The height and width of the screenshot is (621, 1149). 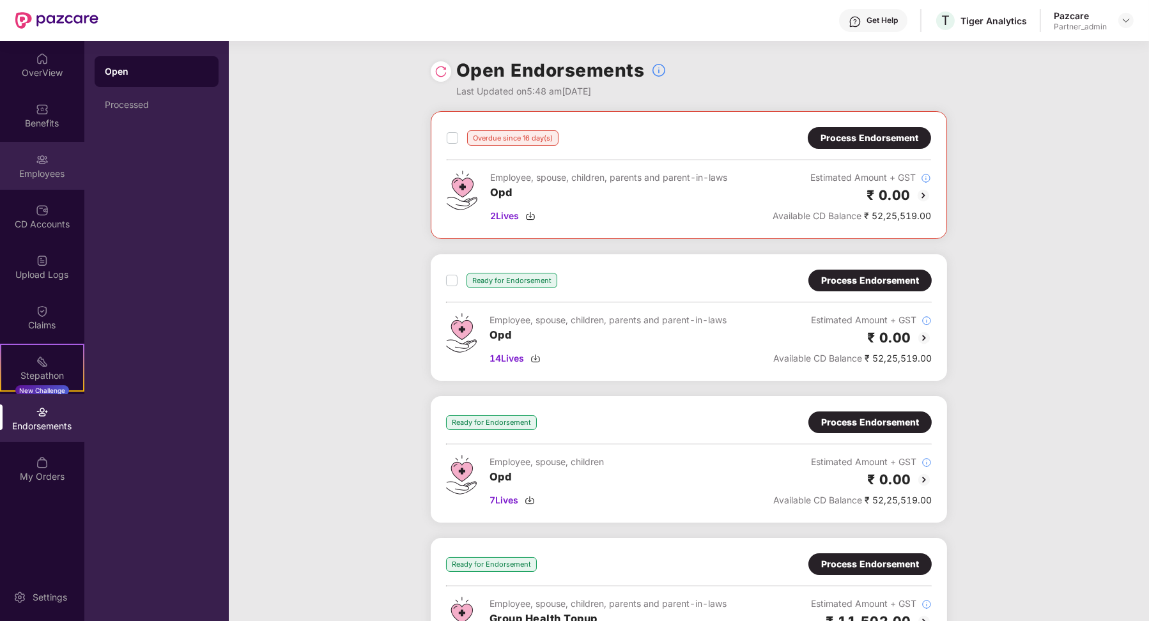 What do you see at coordinates (42, 160) in the screenshot?
I see `img: svg+xml;base64,PHN2ZyBpZD0iRW1wbG95ZWVzIiB4bWxucz0iaHR0cDovL3d3dy53My5vcmcvMjAwMC9zdmciIHdpZHRoPS...` at bounding box center [42, 160].